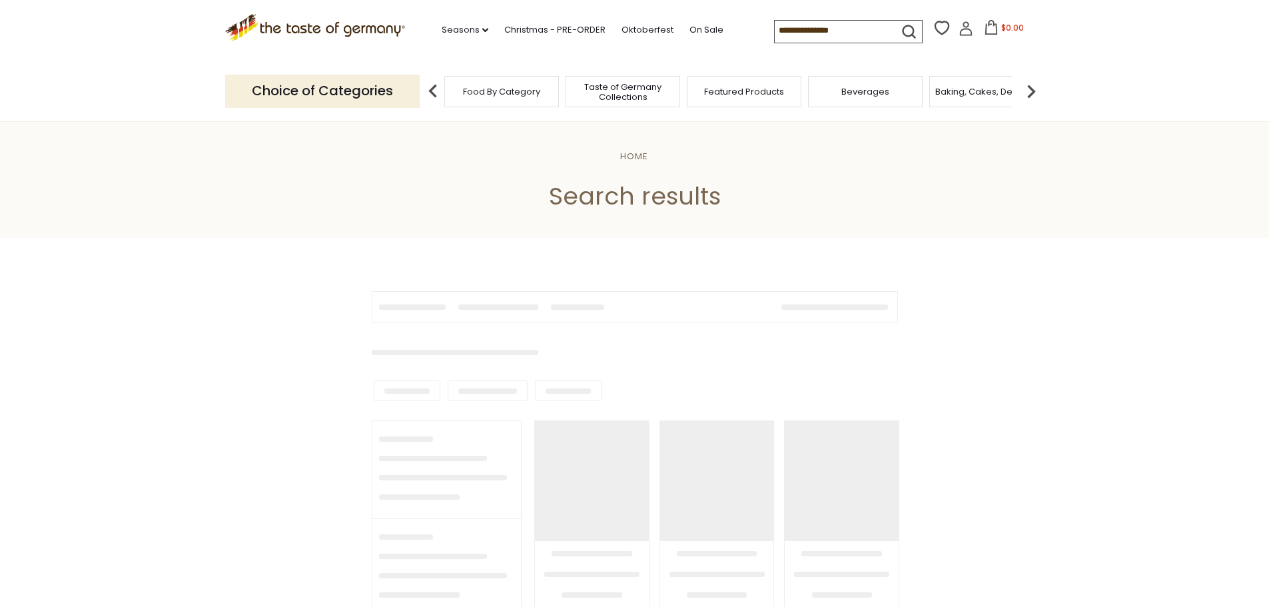 Image resolution: width=1269 pixels, height=607 pixels. I want to click on a: Beverages, so click(865, 91).